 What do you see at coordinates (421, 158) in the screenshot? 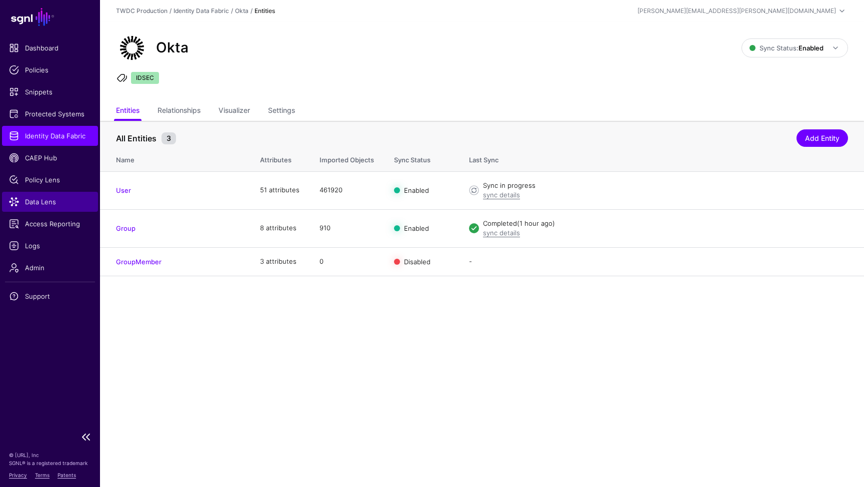
I see `th: Sync Status` at bounding box center [421, 158].